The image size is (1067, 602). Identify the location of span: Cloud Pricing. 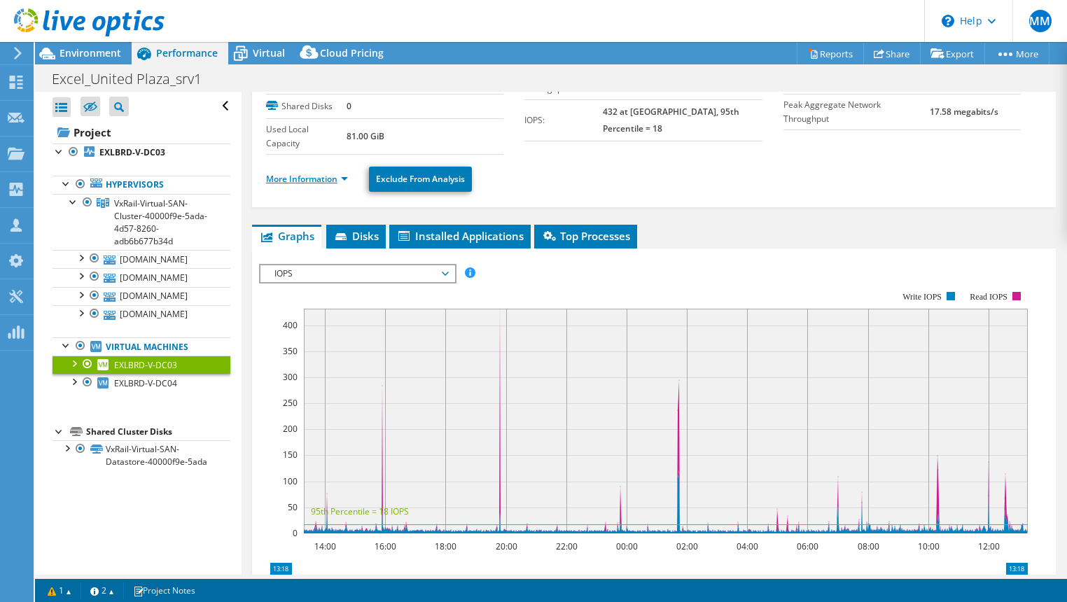
(351, 53).